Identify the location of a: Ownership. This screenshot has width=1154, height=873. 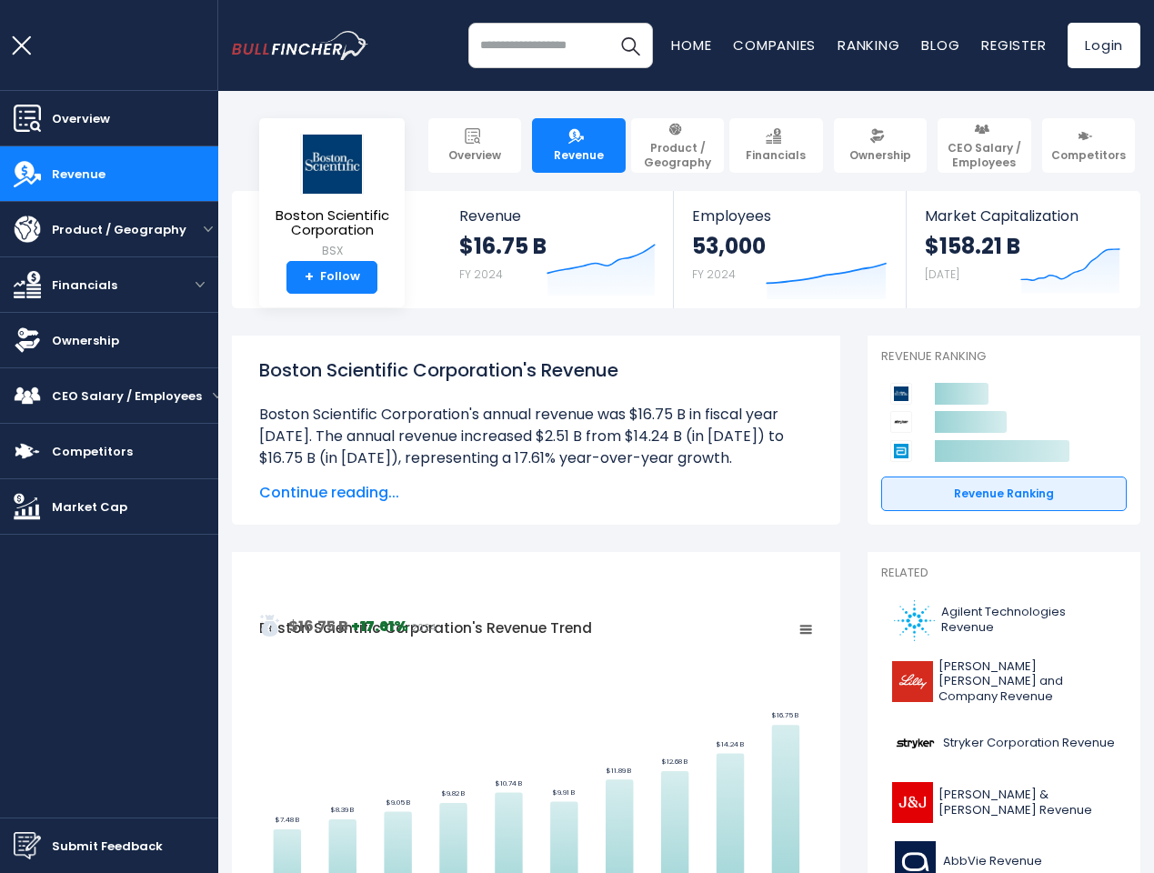
(880, 145).